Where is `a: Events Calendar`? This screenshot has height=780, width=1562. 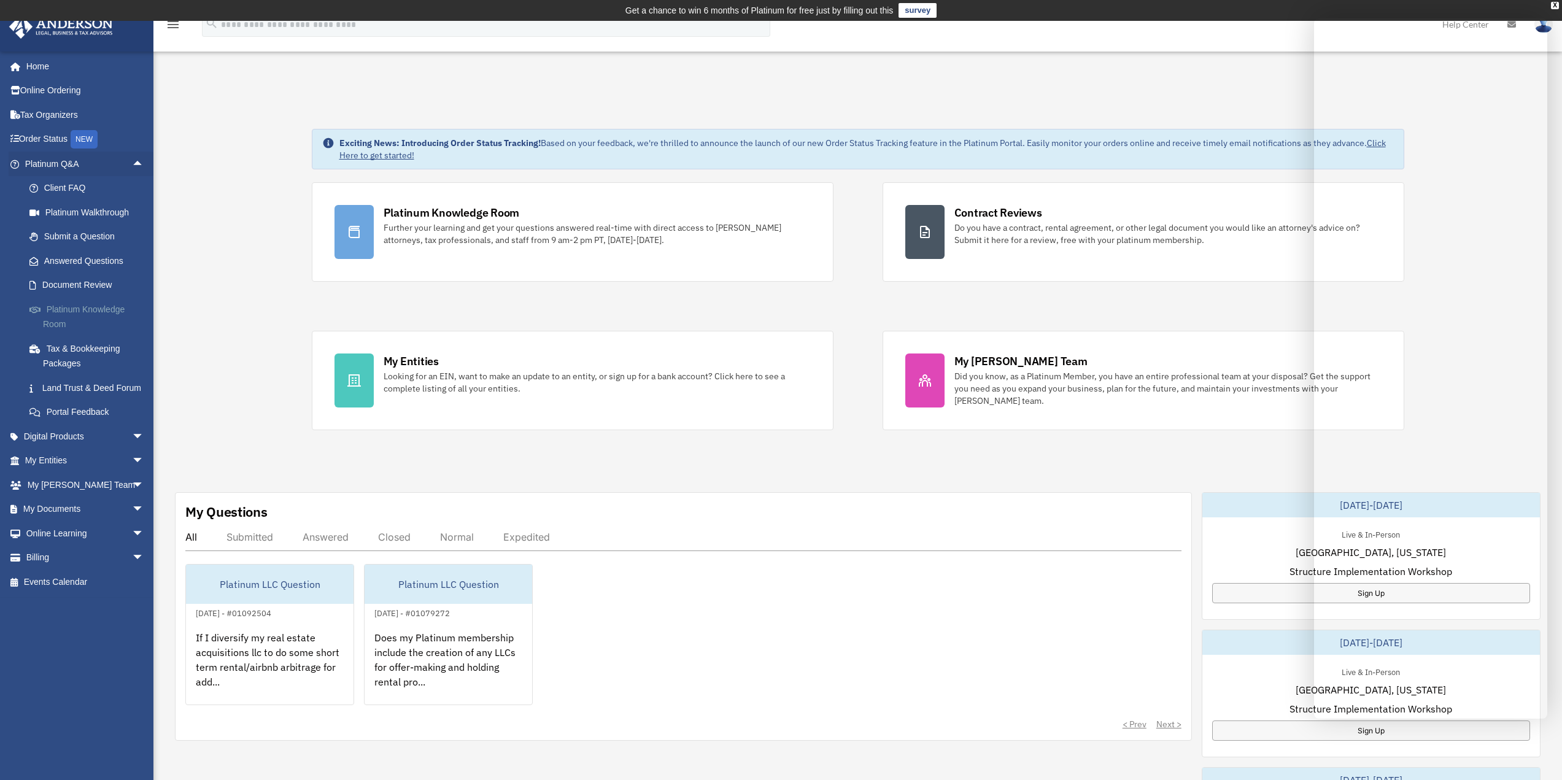
a: Events Calendar is located at coordinates (85, 582).